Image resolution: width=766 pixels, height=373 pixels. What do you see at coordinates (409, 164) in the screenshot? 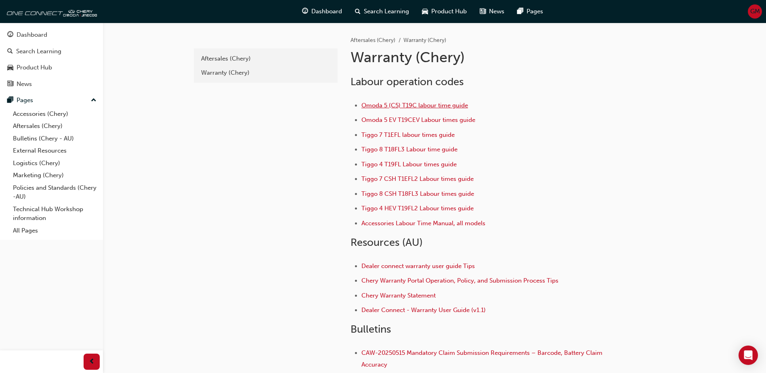
I see `a: Tiggo 4 T19FL Labour times guide` at bounding box center [409, 164].